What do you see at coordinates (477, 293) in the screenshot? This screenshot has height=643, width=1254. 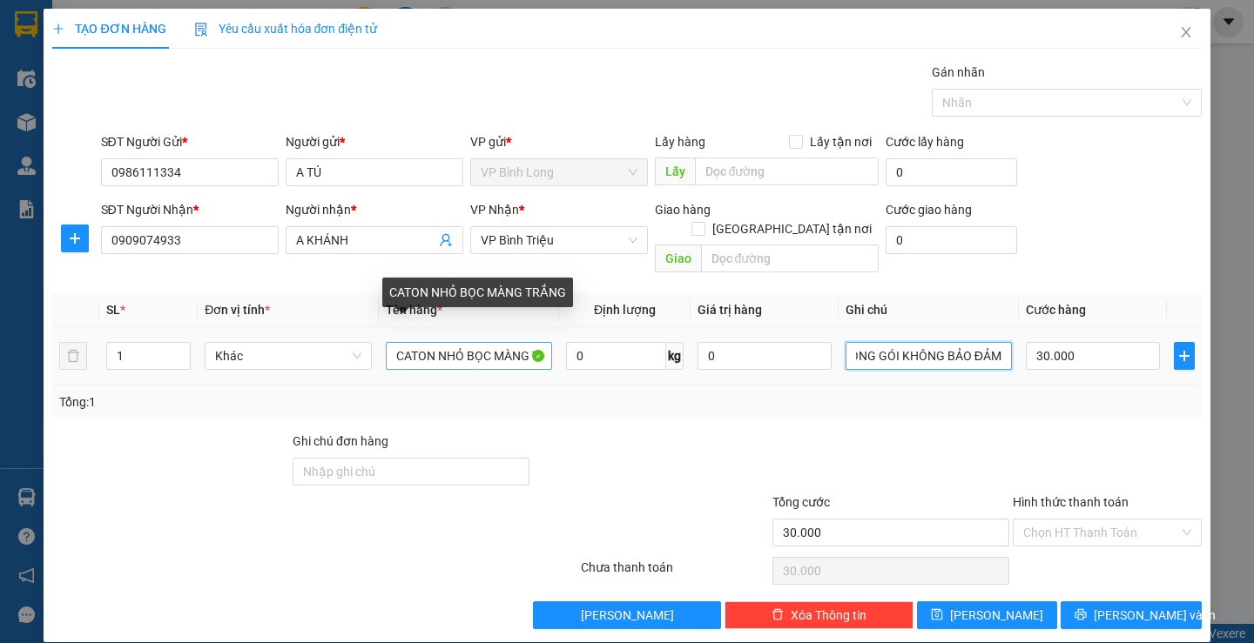 I see `div: CATON NHỎ BỌC MÀNG TRẮNG` at bounding box center [477, 293].